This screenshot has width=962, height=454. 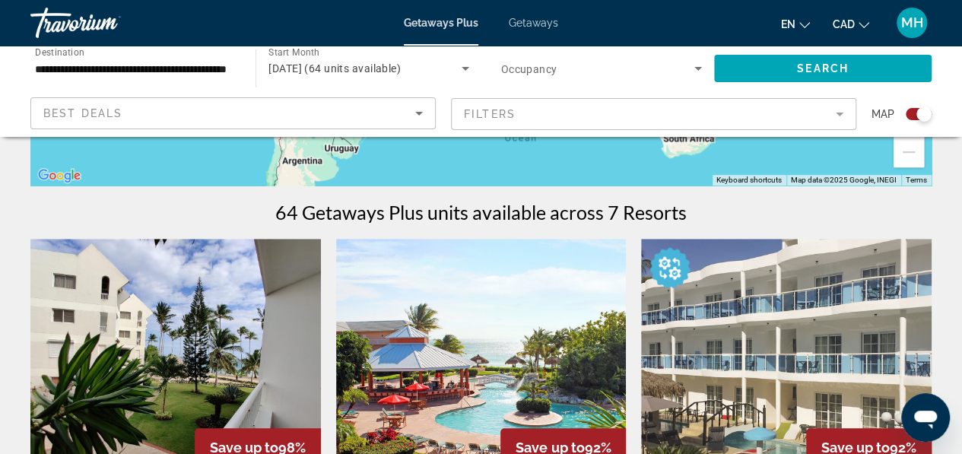 I want to click on span: Occupancy, so click(x=529, y=69).